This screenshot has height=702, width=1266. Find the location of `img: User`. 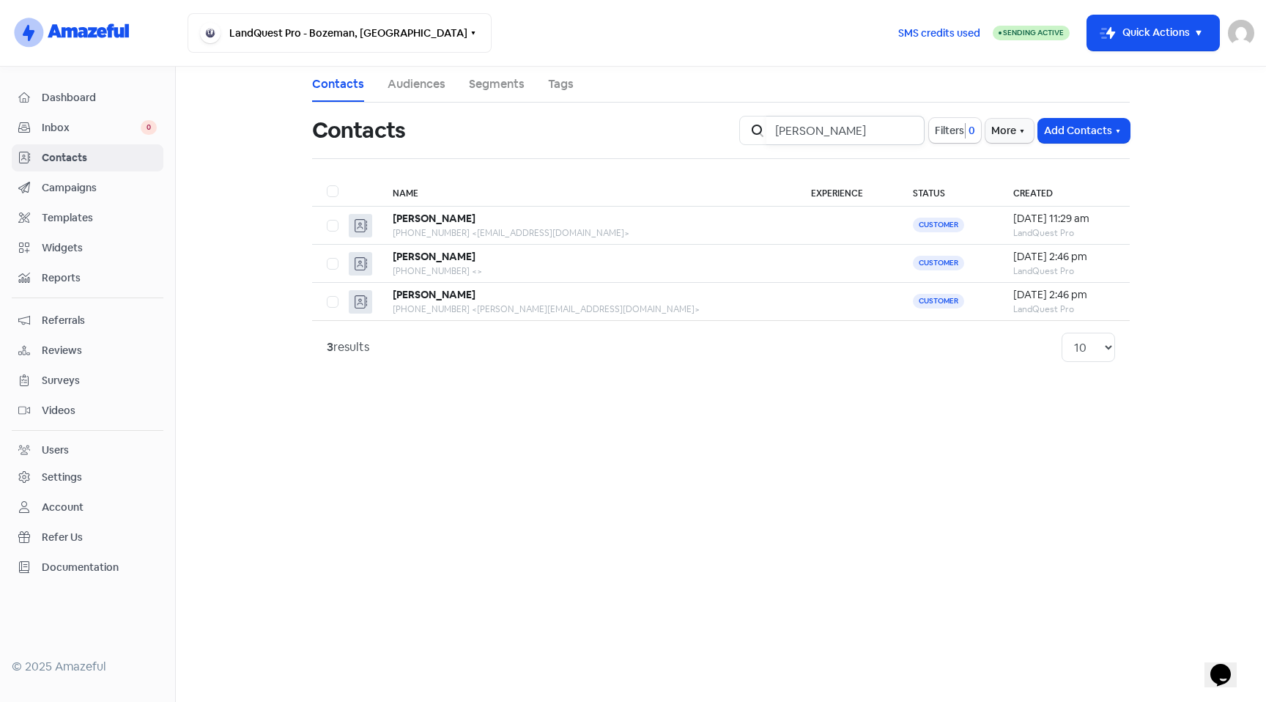

img: User is located at coordinates (1241, 33).